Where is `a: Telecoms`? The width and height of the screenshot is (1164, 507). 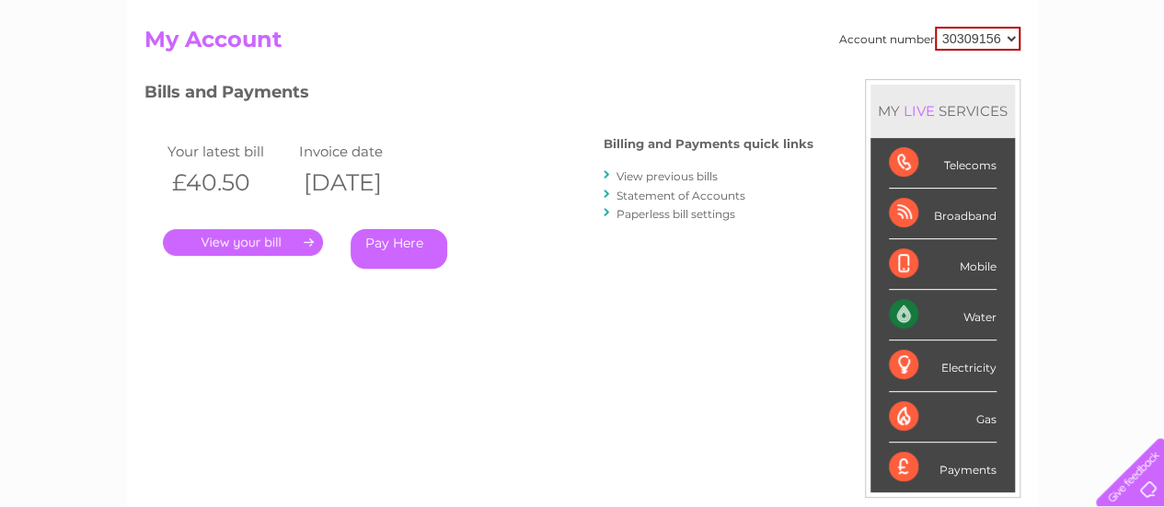 a: Telecoms is located at coordinates (965, 85).